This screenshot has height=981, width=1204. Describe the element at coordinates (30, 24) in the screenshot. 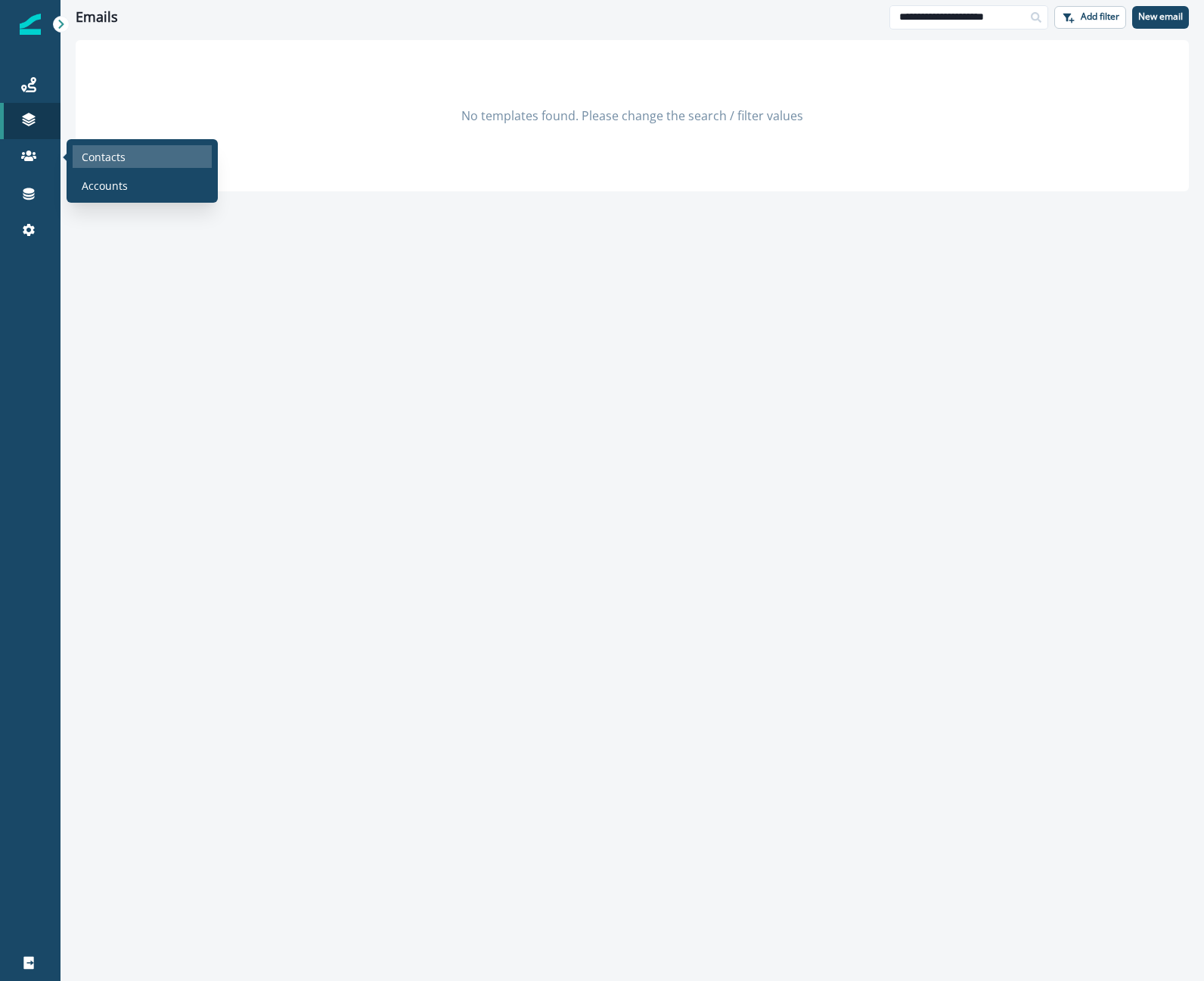

I see `img: Inflection` at that location.